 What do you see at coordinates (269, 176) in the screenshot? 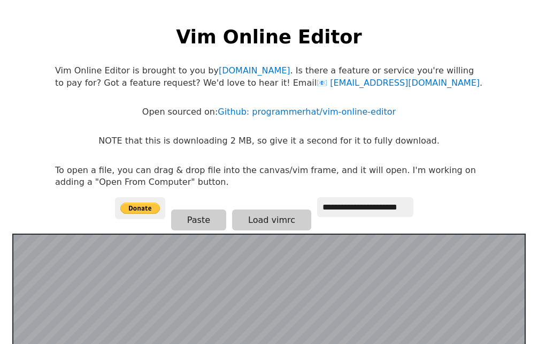
I see `p: To open a file, you can drag & drop file into the canvas/vim frame, and it will open. I'm working...` at bounding box center [269, 176].